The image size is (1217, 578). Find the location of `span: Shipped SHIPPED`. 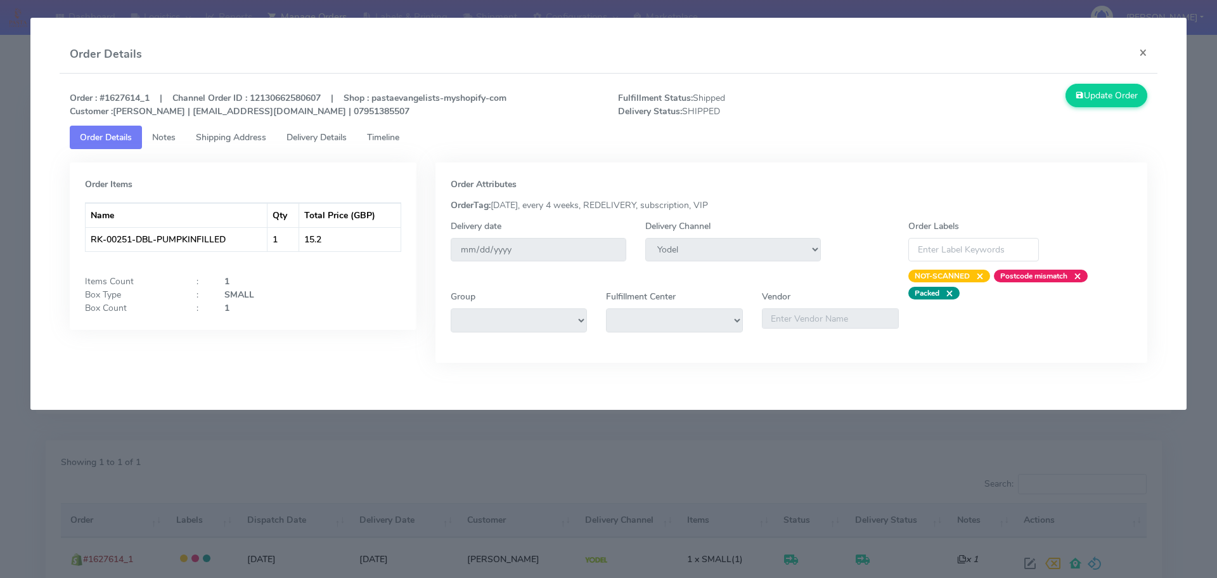

span: Shipped SHIPPED is located at coordinates (746, 105).